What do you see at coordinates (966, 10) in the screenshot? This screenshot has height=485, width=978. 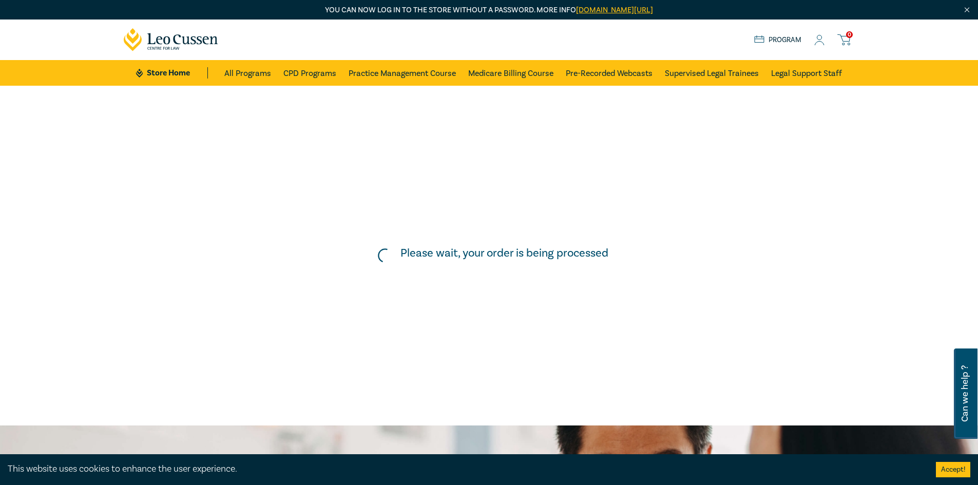 I see `img: Close` at bounding box center [966, 10].